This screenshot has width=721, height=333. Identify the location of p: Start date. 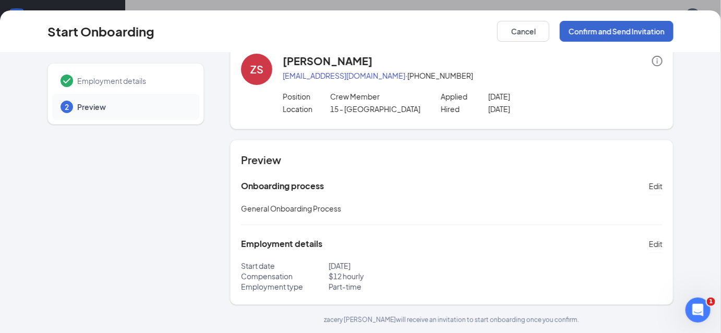
(285, 266).